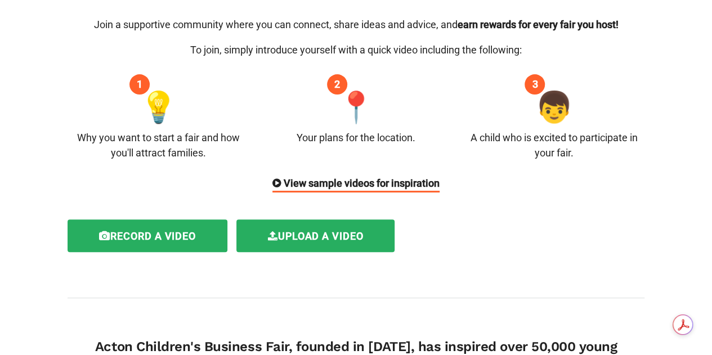  Describe the element at coordinates (538, 24) in the screenshot. I see `span: earn rewards for every fair you host!` at that location.